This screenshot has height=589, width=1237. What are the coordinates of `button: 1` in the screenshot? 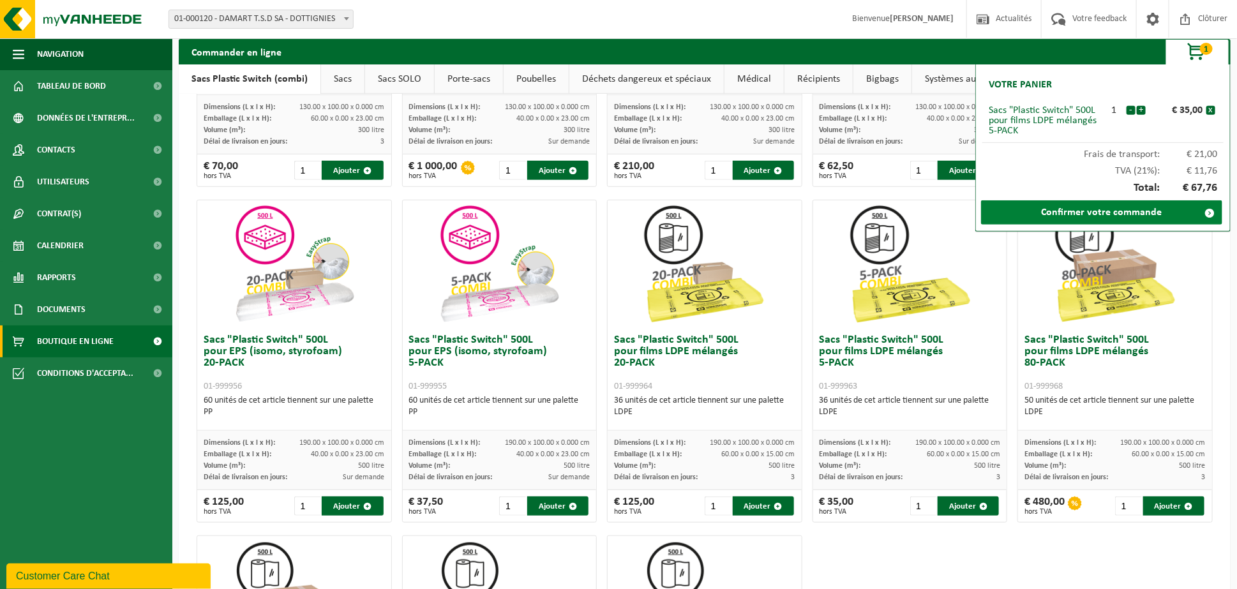 It's located at (1198, 52).